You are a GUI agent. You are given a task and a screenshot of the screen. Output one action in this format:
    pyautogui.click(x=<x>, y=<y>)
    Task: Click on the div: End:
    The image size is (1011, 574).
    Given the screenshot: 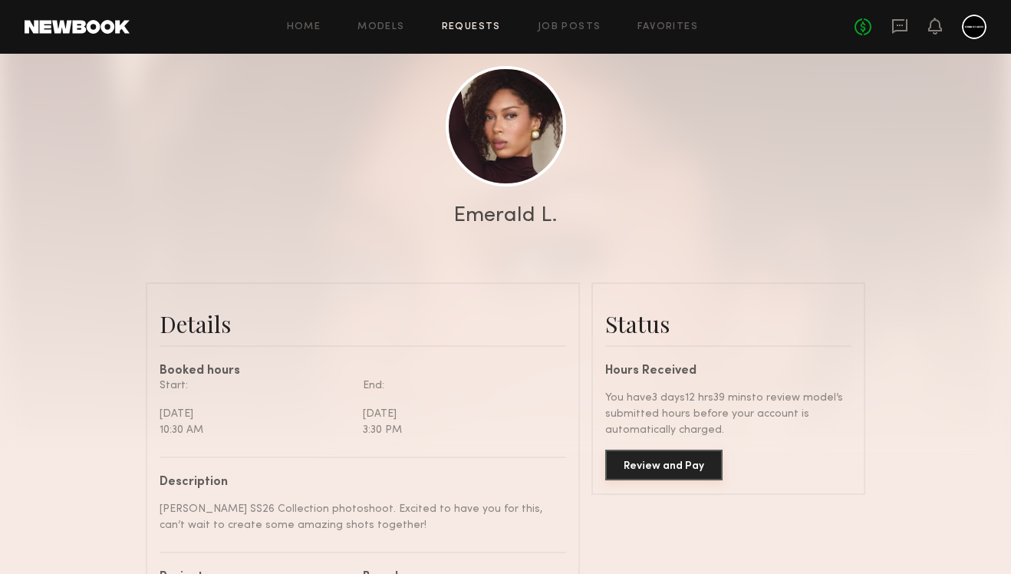 What is the action you would take?
    pyautogui.click(x=459, y=385)
    